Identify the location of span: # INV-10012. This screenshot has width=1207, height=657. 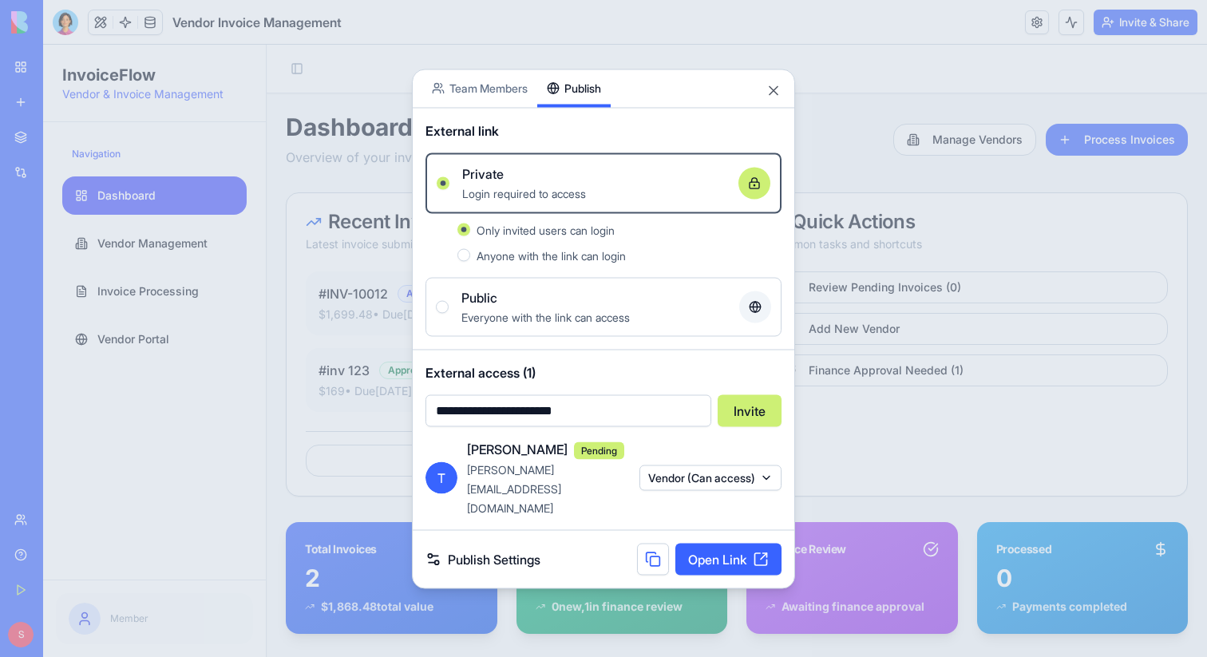
(310, 249).